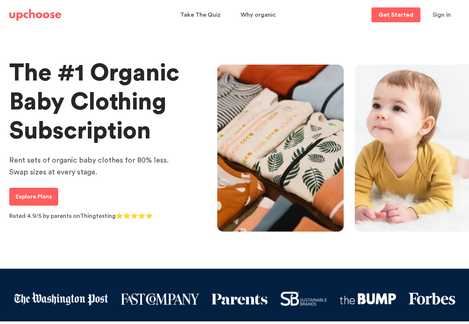 This screenshot has width=469, height=324. I want to click on img: Sustainable brands logo, so click(304, 299).